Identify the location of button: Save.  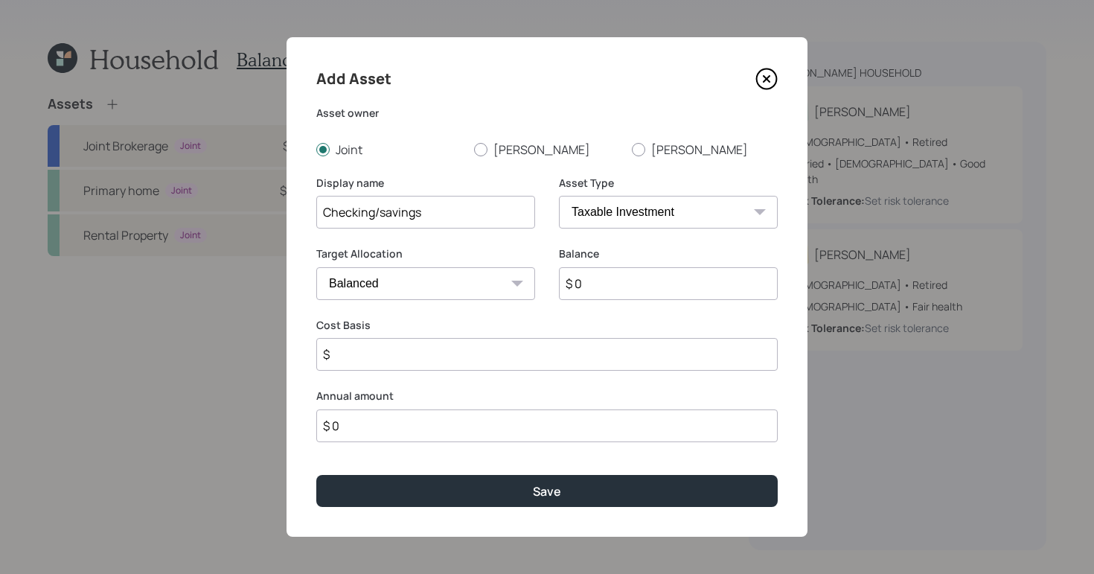
(547, 491).